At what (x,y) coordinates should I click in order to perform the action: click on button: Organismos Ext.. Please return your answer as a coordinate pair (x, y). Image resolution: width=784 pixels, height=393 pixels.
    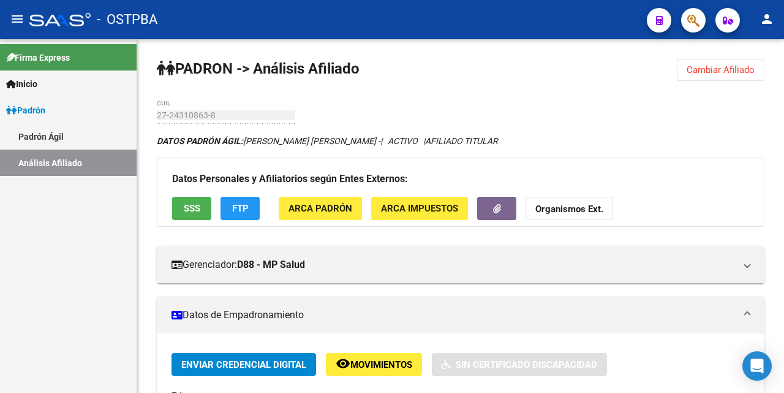
    Looking at the image, I should click on (569, 208).